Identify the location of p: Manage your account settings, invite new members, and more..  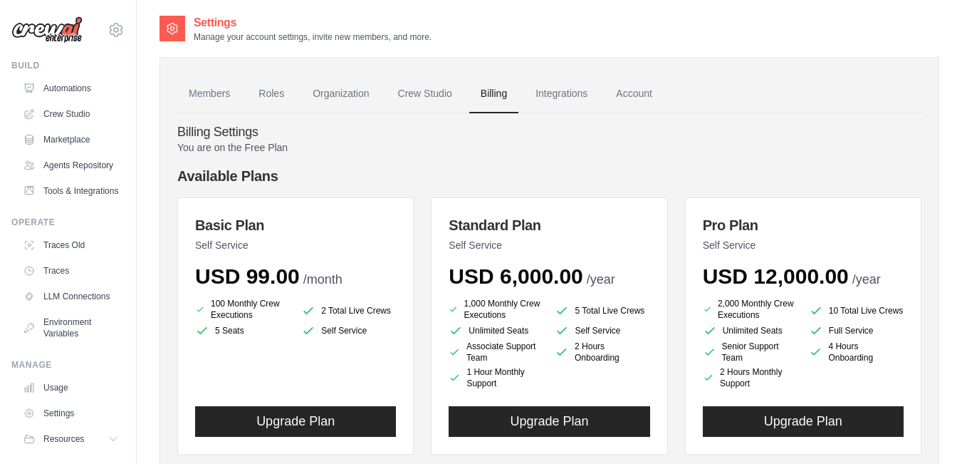
(313, 37).